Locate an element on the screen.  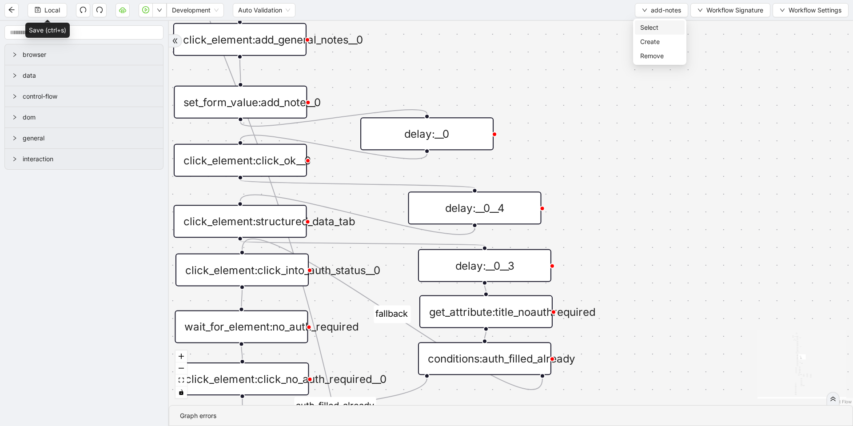
div: click_element:click_ok__0 is located at coordinates (240, 160).